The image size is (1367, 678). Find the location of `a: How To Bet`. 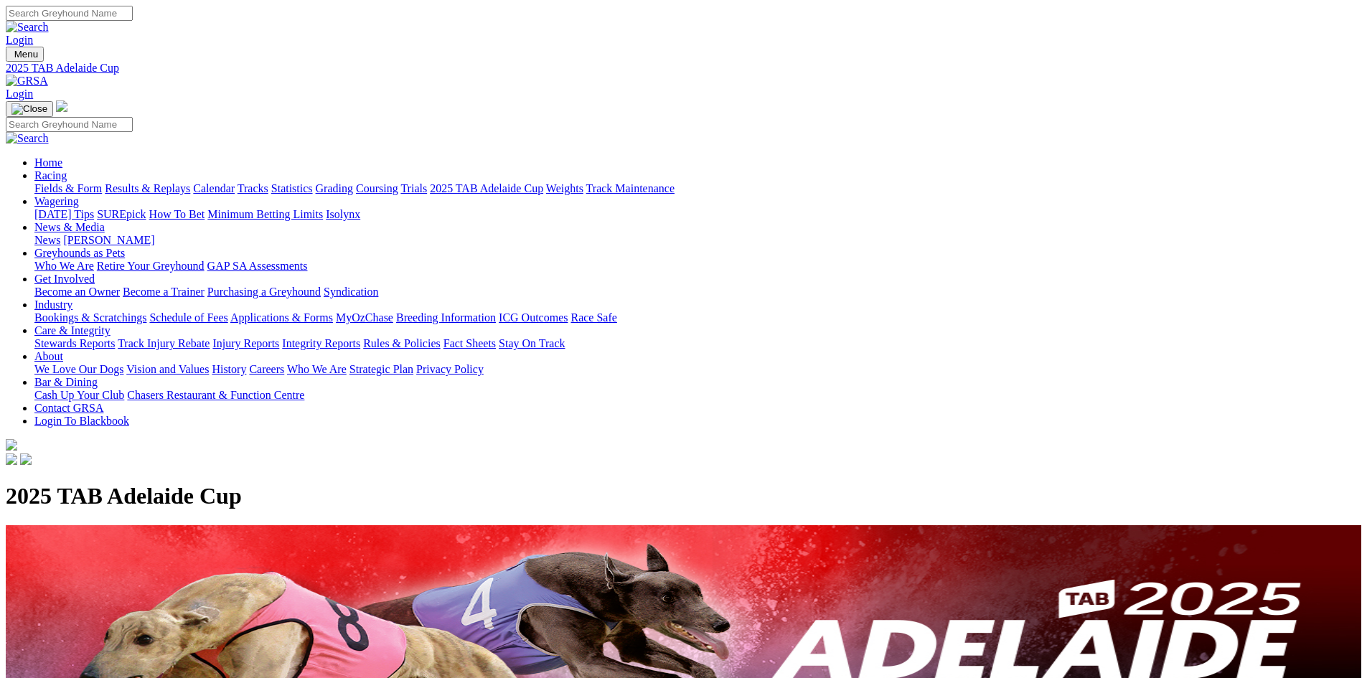

a: How To Bet is located at coordinates (177, 214).